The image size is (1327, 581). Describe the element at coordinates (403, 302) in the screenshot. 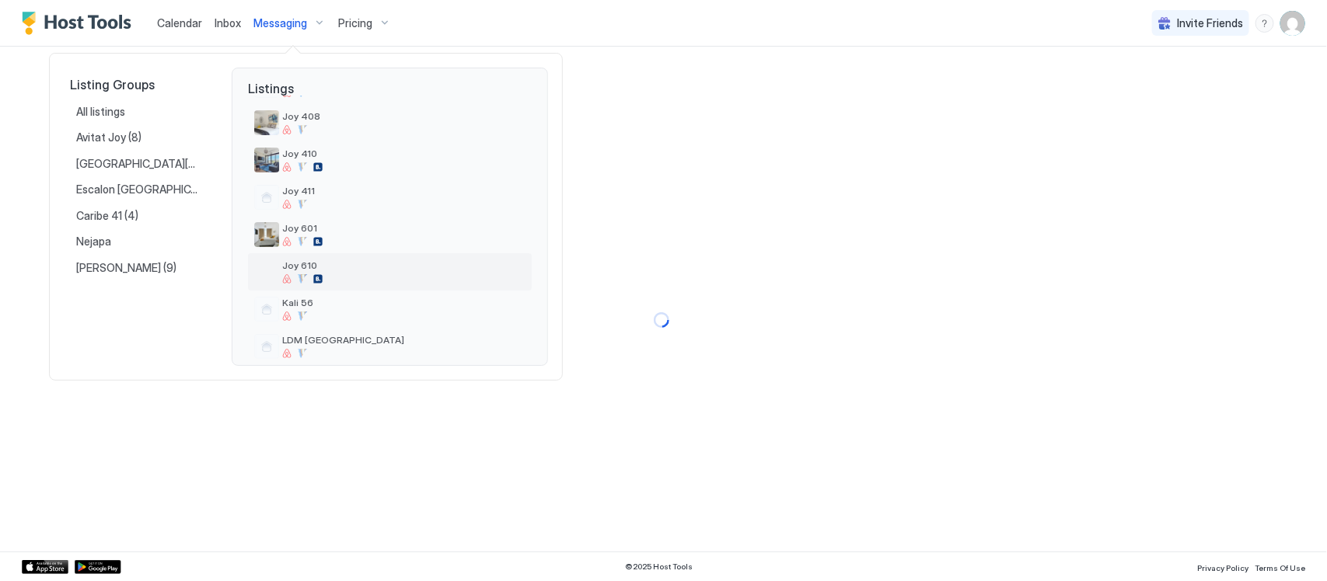

I see `span: Kali 56` at that location.